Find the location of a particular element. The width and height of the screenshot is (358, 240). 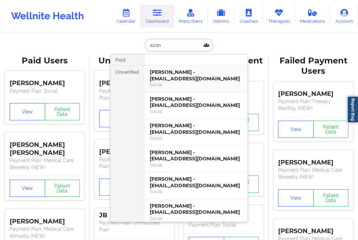

div: Failed Payment Users is located at coordinates (313, 66).